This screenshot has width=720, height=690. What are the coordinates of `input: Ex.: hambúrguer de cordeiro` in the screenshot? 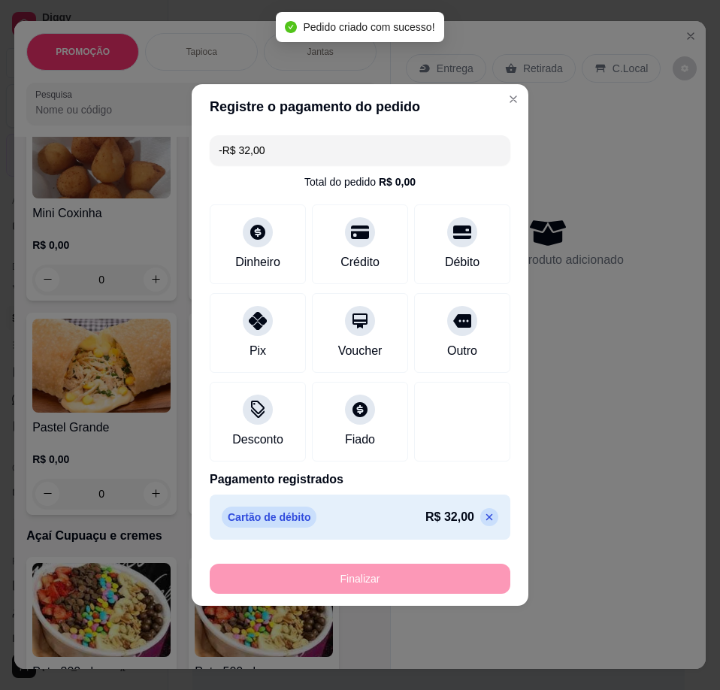 It's located at (360, 150).